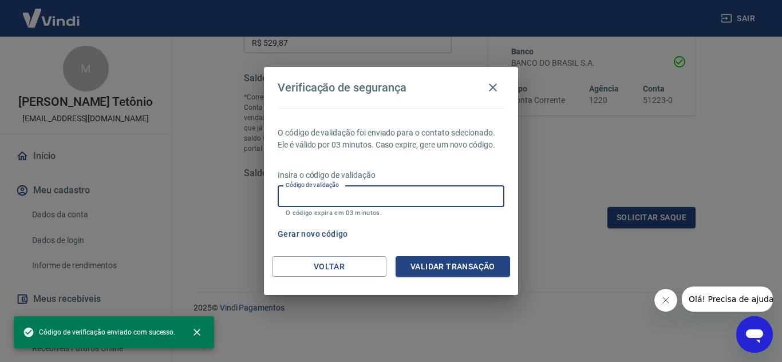 The height and width of the screenshot is (362, 782). Describe the element at coordinates (329, 267) in the screenshot. I see `button: Voltar` at that location.